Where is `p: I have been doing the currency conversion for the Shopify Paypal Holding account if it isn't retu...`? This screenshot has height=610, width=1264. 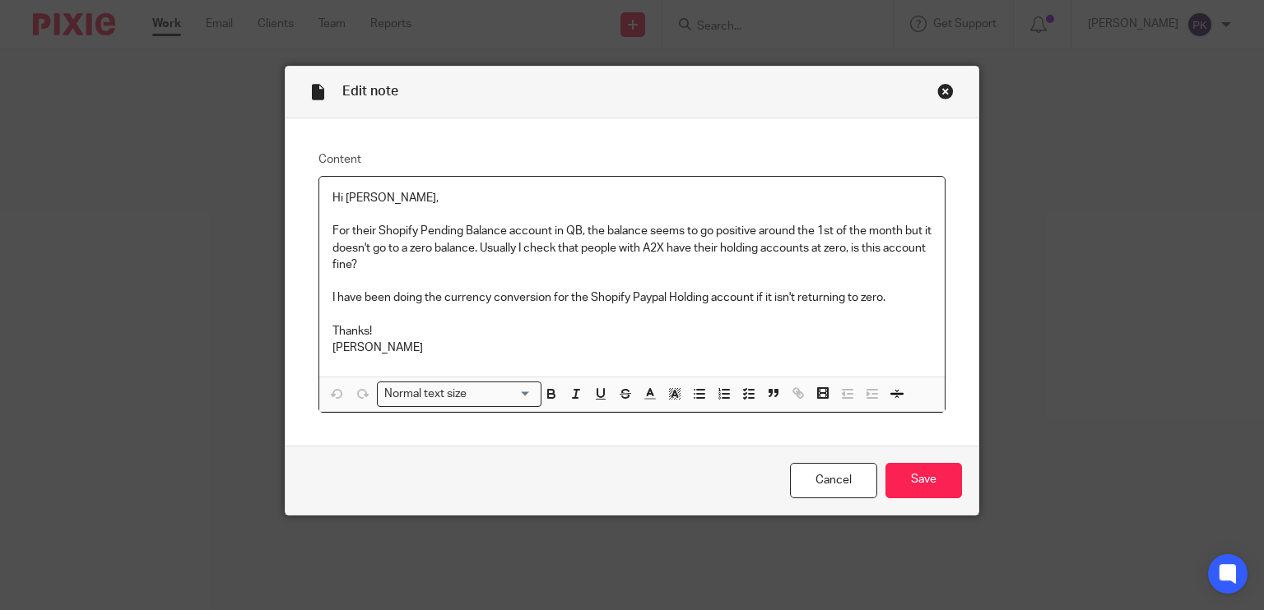 p: I have been doing the currency conversion for the Shopify Paypal Holding account if it isn't retu... is located at coordinates (632, 298).